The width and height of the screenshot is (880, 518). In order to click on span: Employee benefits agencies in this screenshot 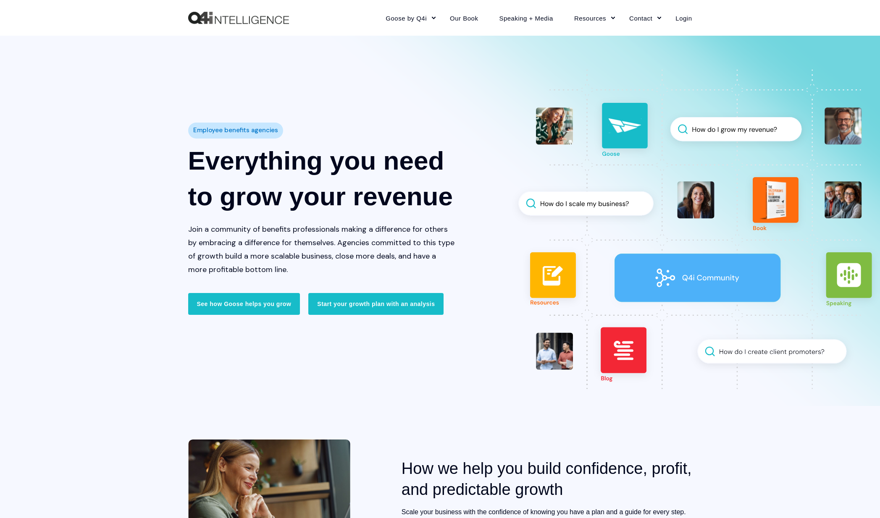, I will do `click(236, 130)`.